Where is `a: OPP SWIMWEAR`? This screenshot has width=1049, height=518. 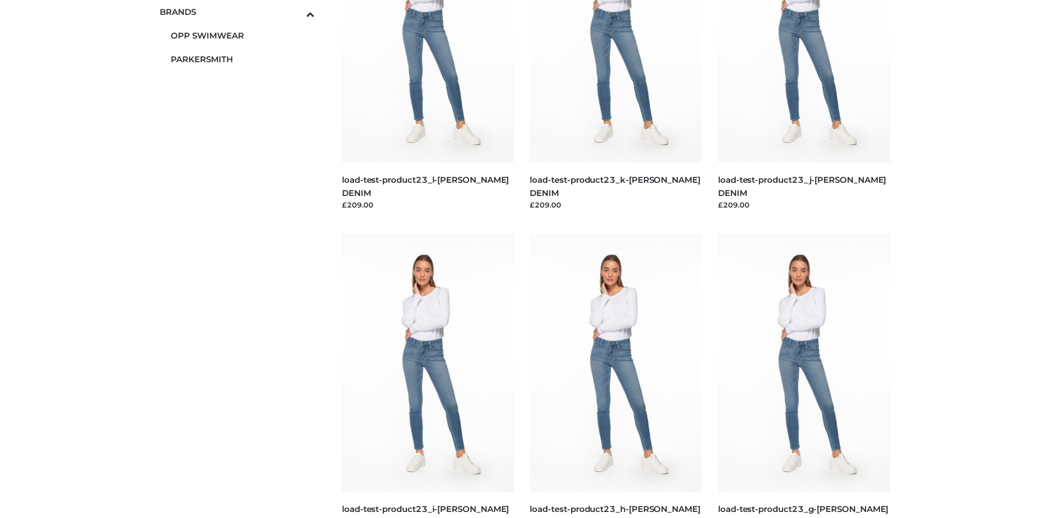 a: OPP SWIMWEAR is located at coordinates (243, 35).